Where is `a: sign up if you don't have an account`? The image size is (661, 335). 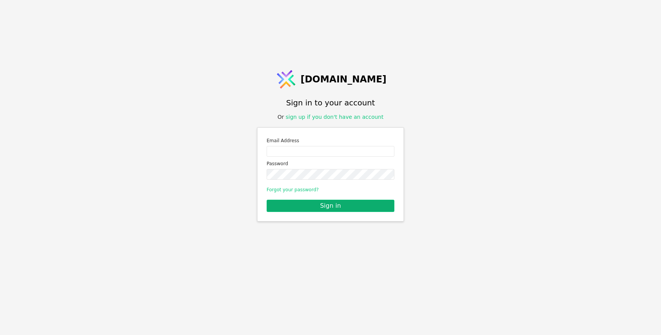
a: sign up if you don't have an account is located at coordinates (335, 117).